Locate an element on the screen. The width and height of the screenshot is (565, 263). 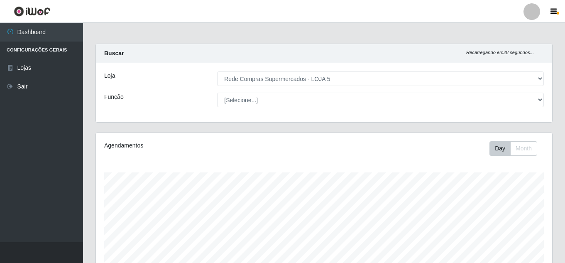
strong: Buscar is located at coordinates (114, 53).